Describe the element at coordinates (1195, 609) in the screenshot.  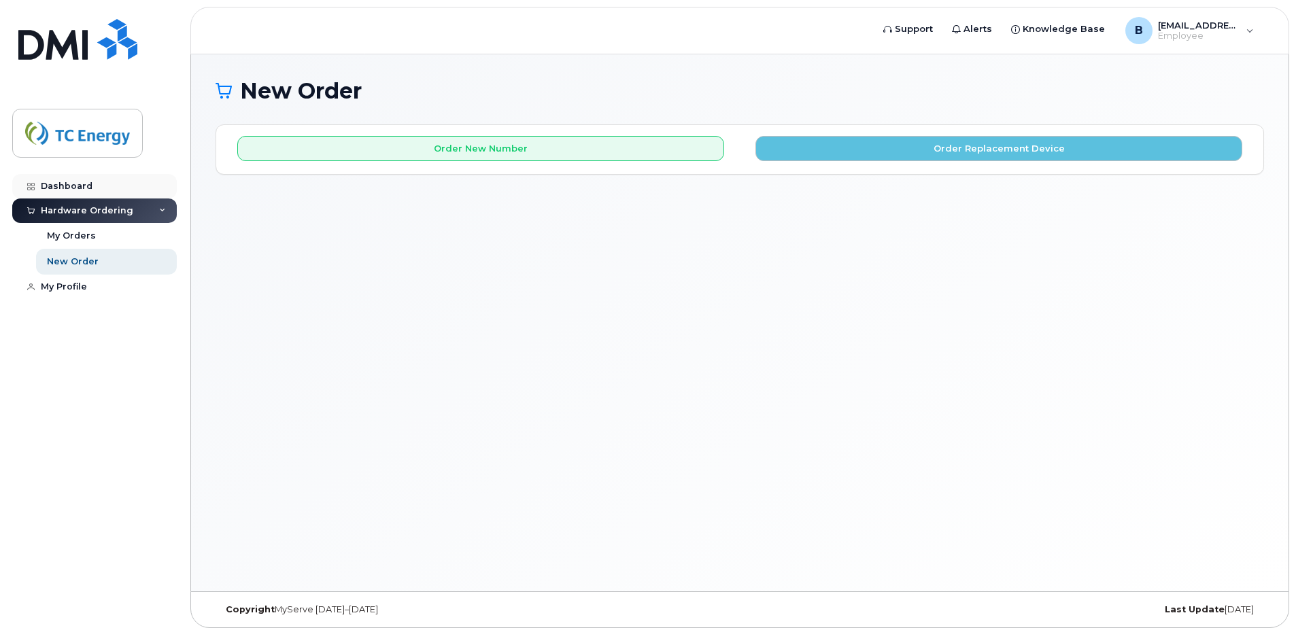
I see `strong: Last Update` at that location.